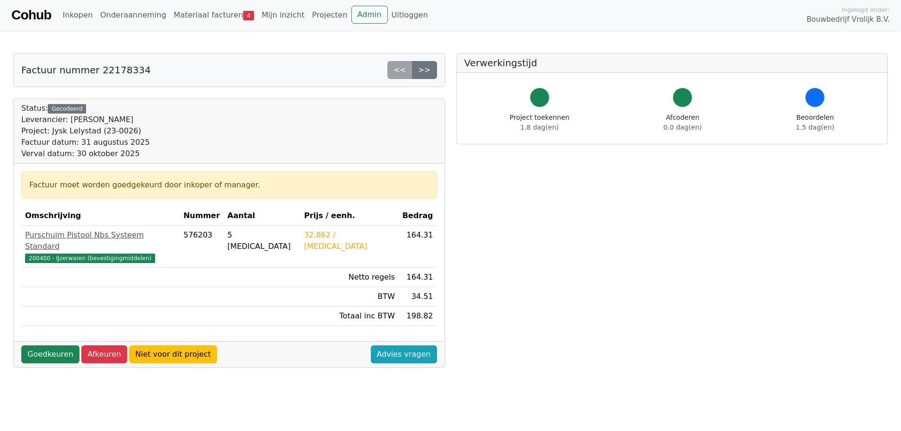 Image resolution: width=901 pixels, height=431 pixels. Describe the element at coordinates (201, 246) in the screenshot. I see `td: 576203` at that location.